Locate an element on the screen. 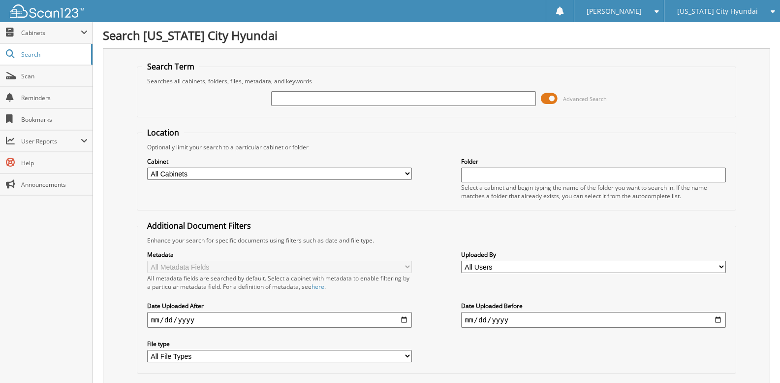 This screenshot has width=780, height=383. input: start is located at coordinates (280, 320).